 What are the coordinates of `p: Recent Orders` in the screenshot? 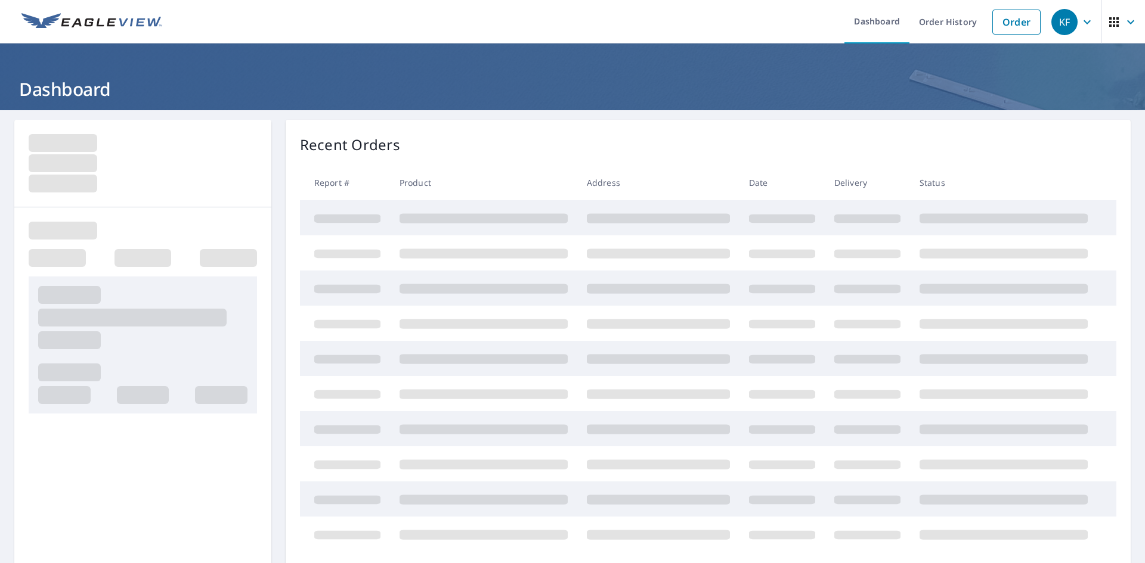 It's located at (350, 145).